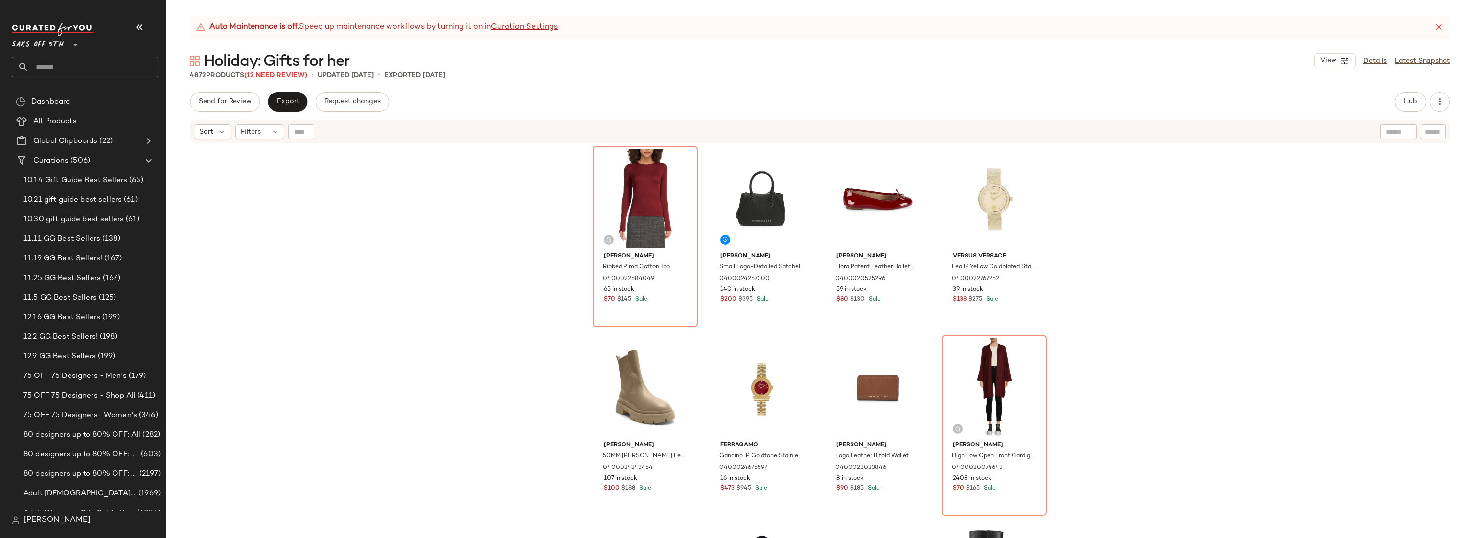  What do you see at coordinates (1328, 61) in the screenshot?
I see `span: View` at bounding box center [1328, 61].